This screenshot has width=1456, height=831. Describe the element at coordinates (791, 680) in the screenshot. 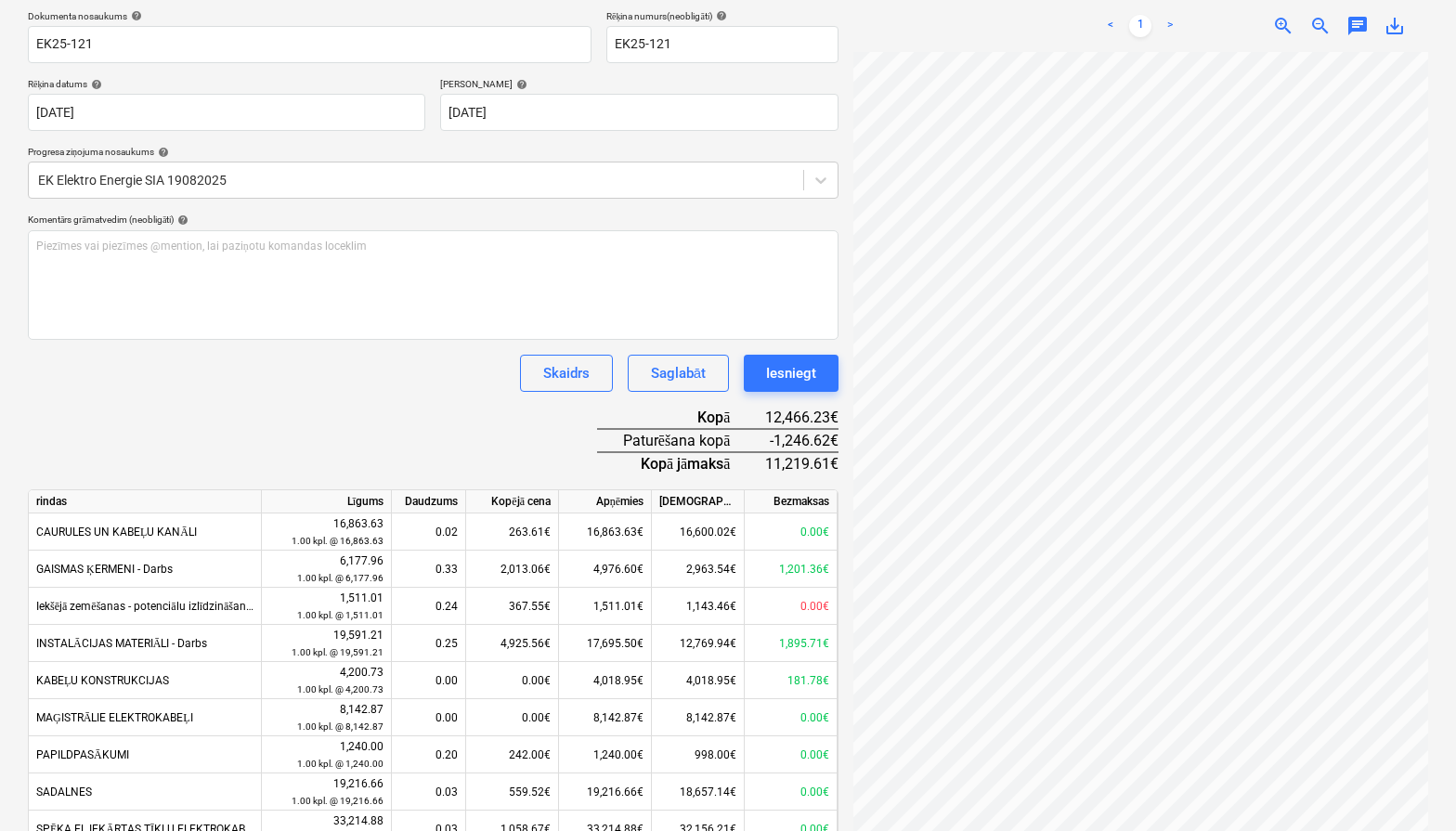

I see `div: 181.78€` at that location.